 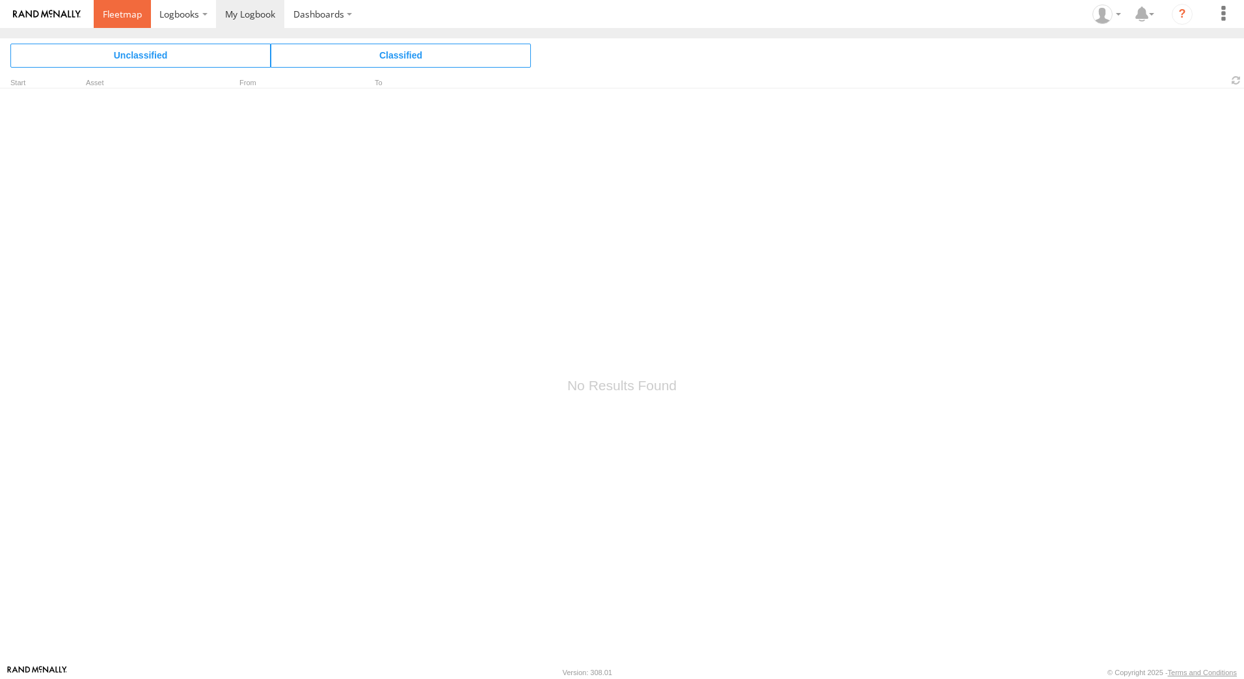 I want to click on div: Angela Prins, so click(x=1107, y=14).